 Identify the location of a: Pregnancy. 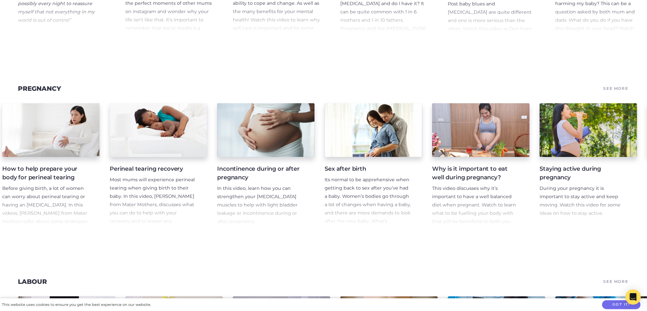
(39, 89).